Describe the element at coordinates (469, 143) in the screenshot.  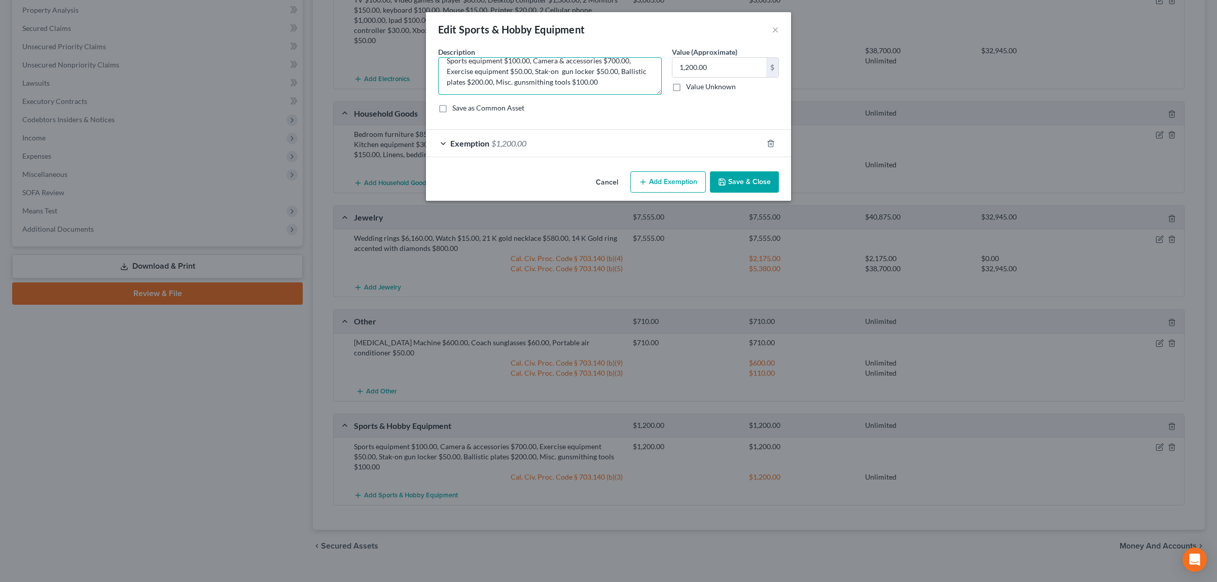
I see `span: Exemption` at that location.